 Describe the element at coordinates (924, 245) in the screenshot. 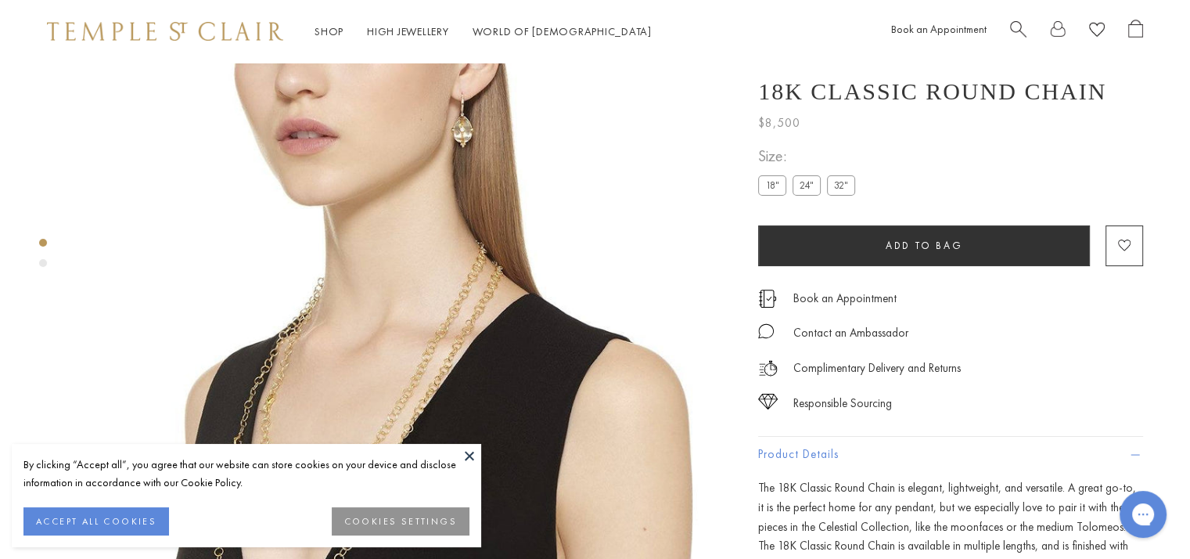

I see `span: Add to bag` at that location.